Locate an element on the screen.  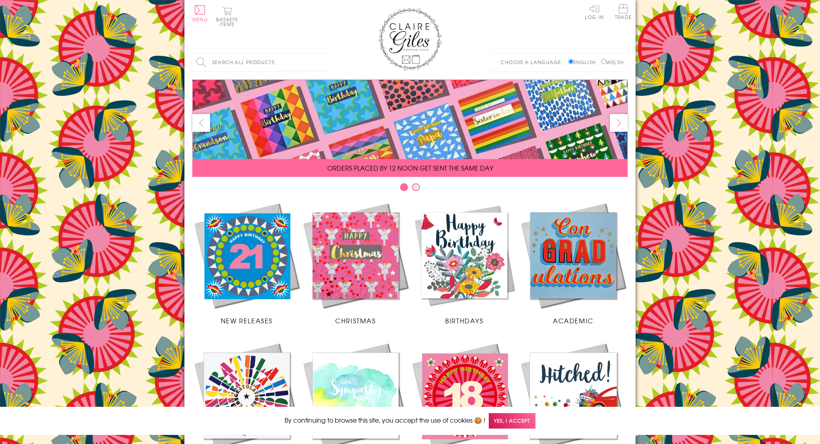
button: Carousel Page 2 is located at coordinates (416, 187).